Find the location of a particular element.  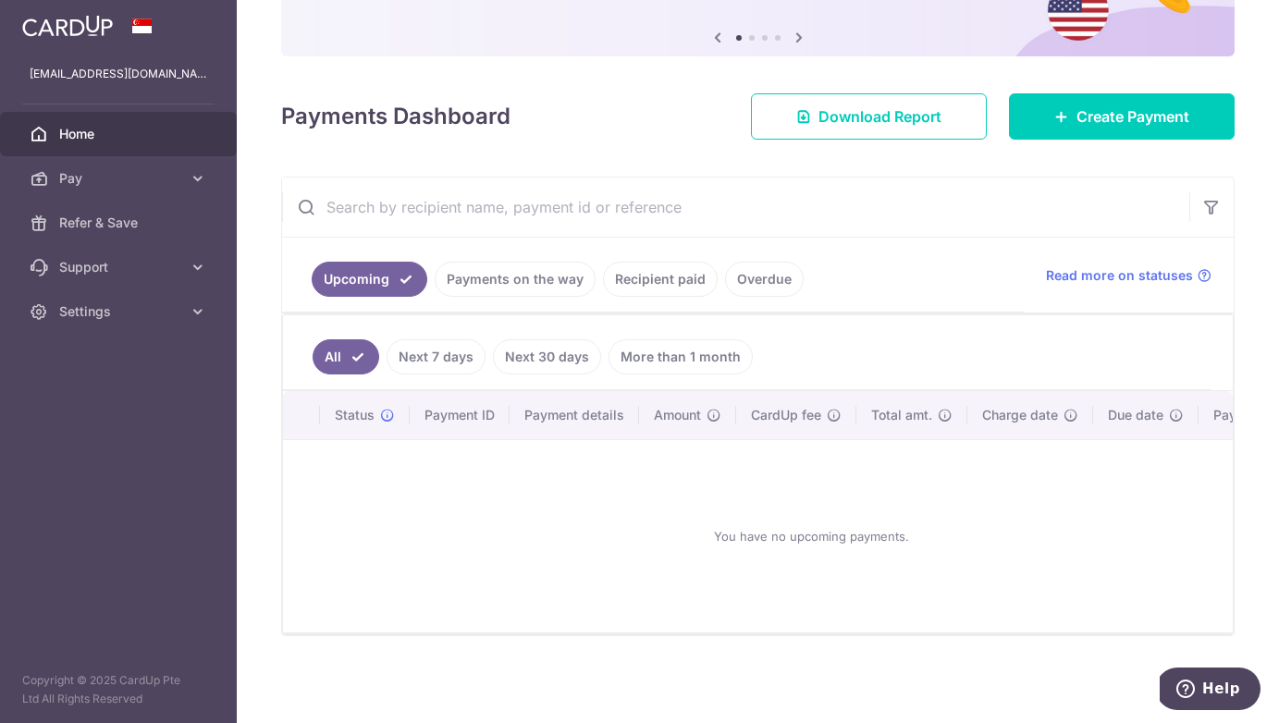

a: Download Report is located at coordinates (869, 117).